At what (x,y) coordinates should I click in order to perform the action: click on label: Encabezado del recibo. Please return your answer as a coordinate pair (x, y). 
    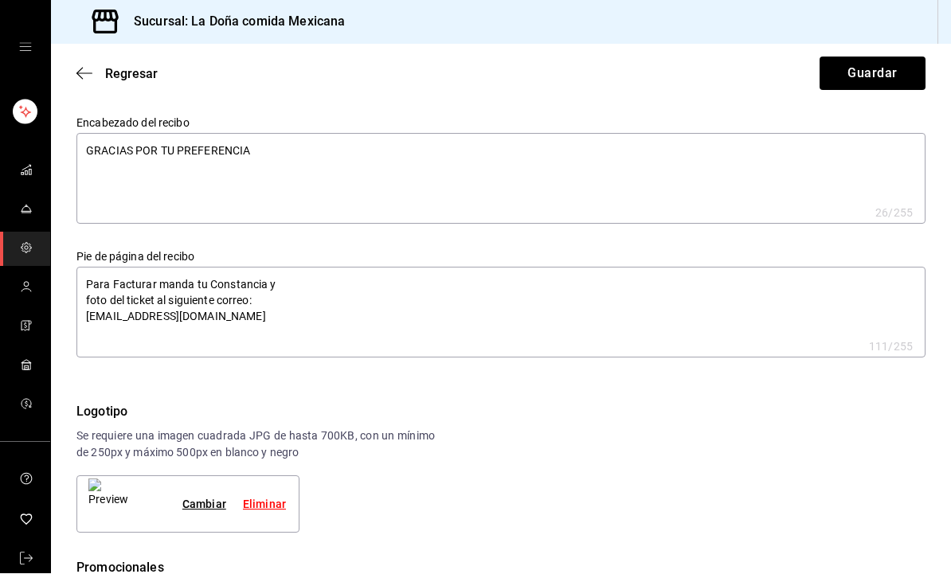
    Looking at the image, I should click on (501, 123).